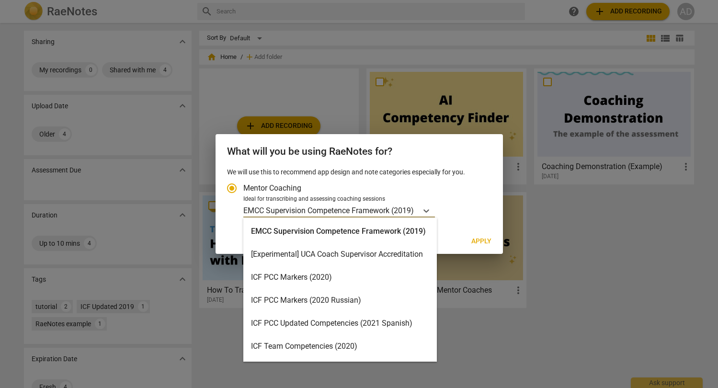 The width and height of the screenshot is (718, 388). I want to click on div: Ideal for transcribing and assessing coaching sessions, so click(366, 199).